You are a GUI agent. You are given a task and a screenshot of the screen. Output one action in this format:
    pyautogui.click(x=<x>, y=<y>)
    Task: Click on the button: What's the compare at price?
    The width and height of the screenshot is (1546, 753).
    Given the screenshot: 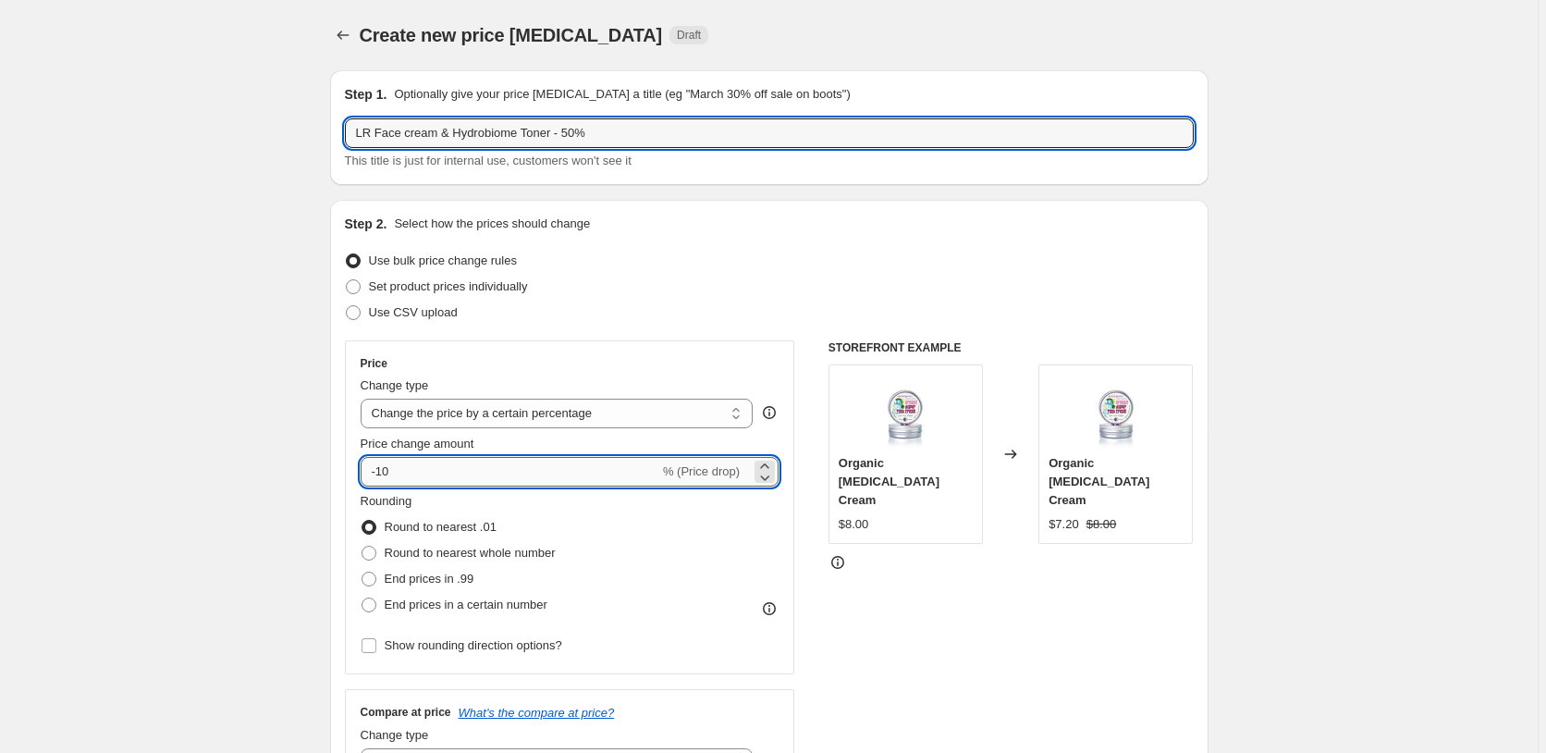 What is the action you would take?
    pyautogui.click(x=536, y=712)
    